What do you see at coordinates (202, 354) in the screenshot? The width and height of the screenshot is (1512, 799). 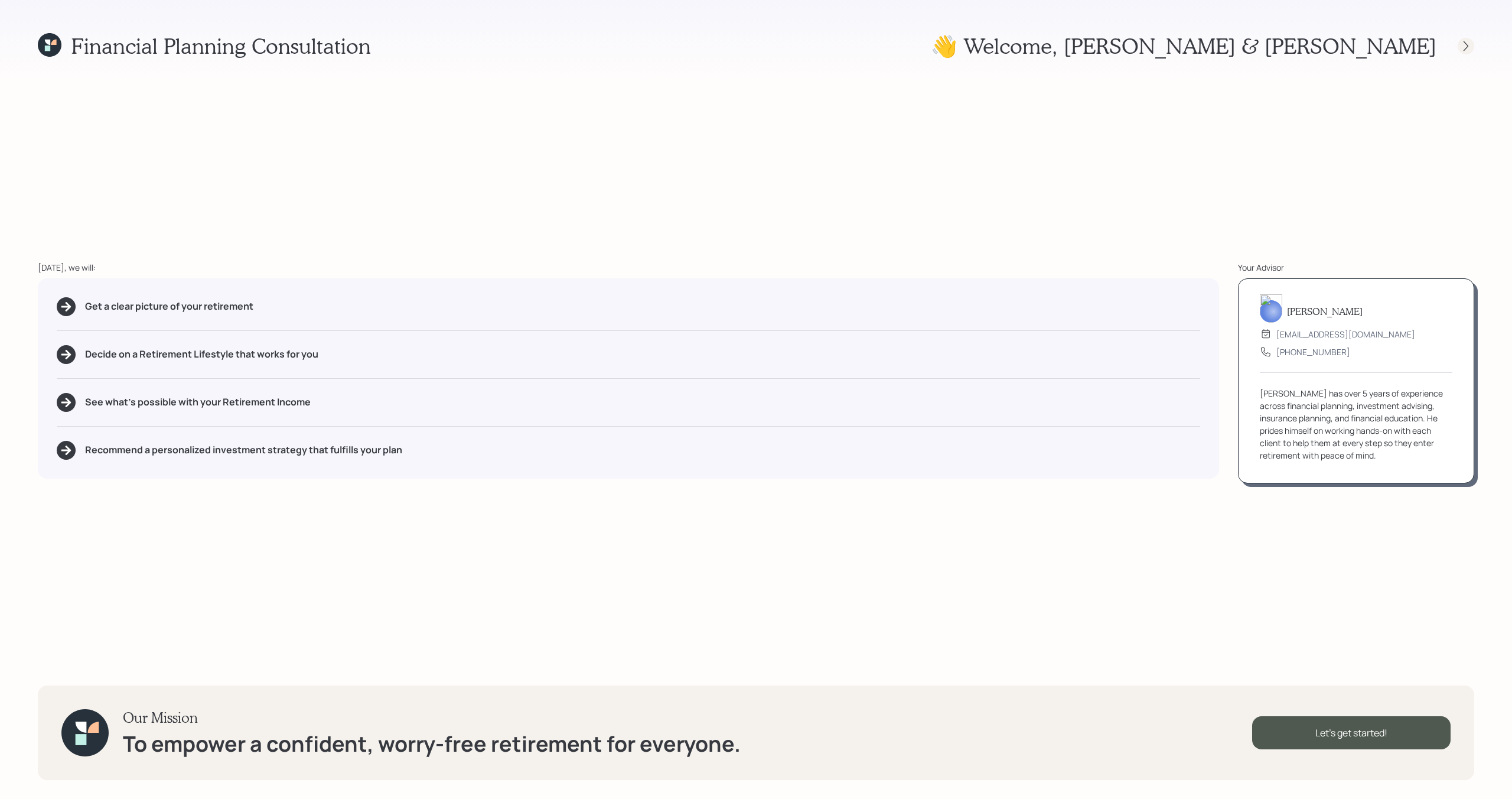 I see `h5: Decide on a Retirement Lifestyle that works for you` at bounding box center [202, 354].